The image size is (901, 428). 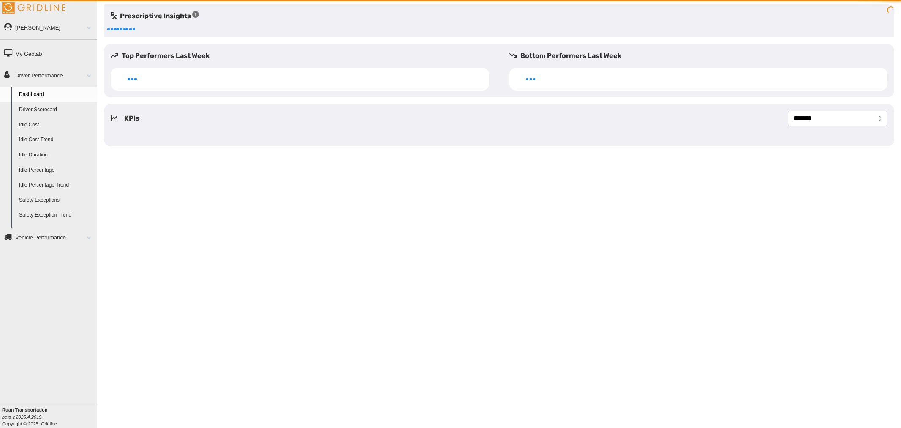 What do you see at coordinates (56, 185) in the screenshot?
I see `a: Idle Percentage Trend` at bounding box center [56, 185].